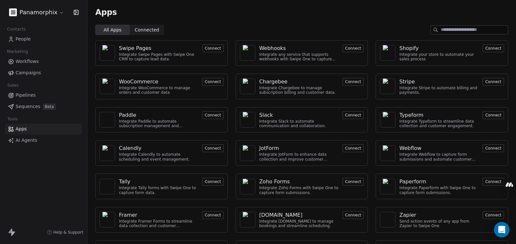  I want to click on div: Integrate Framer Forms to streamline data collection and customer engagement., so click(158, 223).